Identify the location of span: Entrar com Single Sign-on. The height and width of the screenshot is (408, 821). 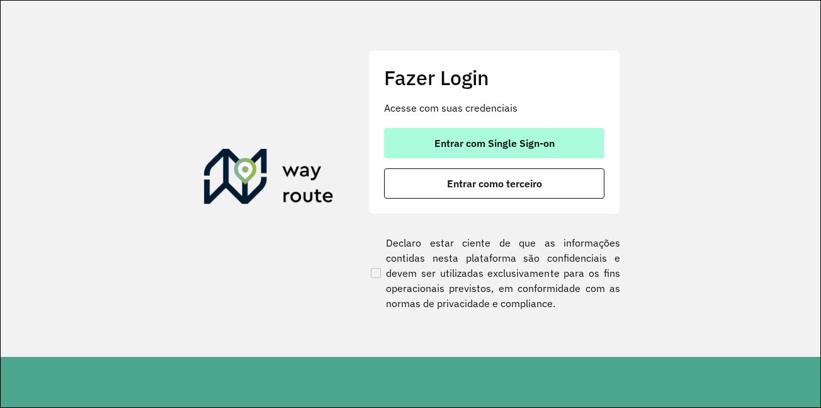
(494, 143).